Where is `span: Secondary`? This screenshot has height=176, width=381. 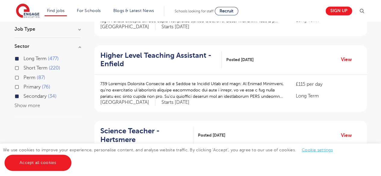
span: Secondary is located at coordinates (35, 96).